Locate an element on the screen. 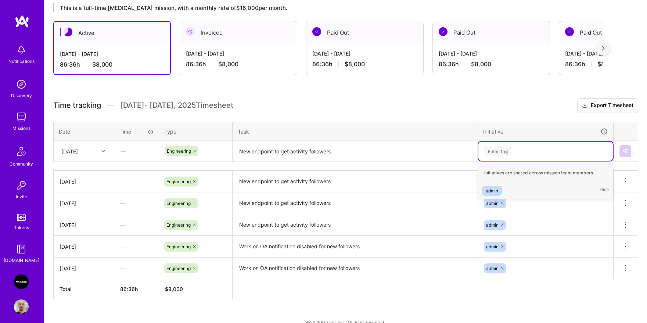 The image size is (647, 323). th: Task is located at coordinates (355, 131).